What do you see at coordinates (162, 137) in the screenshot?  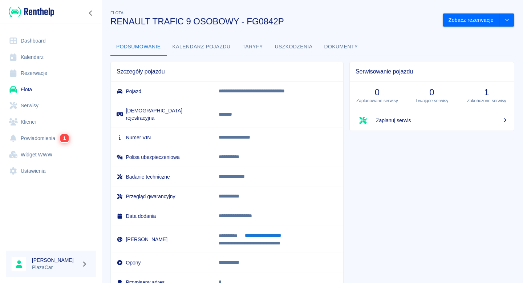 I see `h6: Numer VIN` at bounding box center [162, 137].